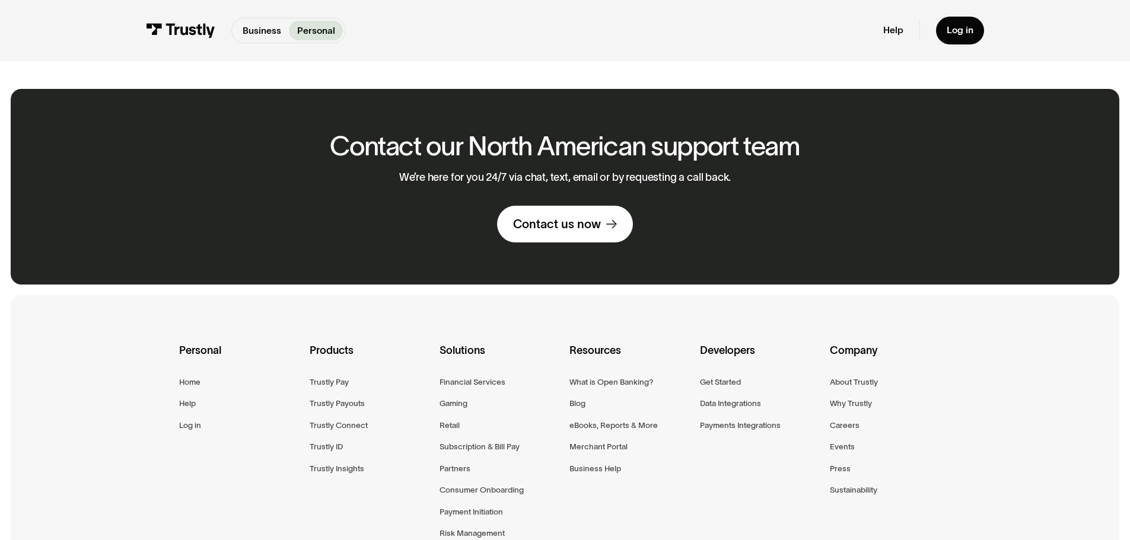  I want to click on a: Trustly Pay, so click(329, 382).